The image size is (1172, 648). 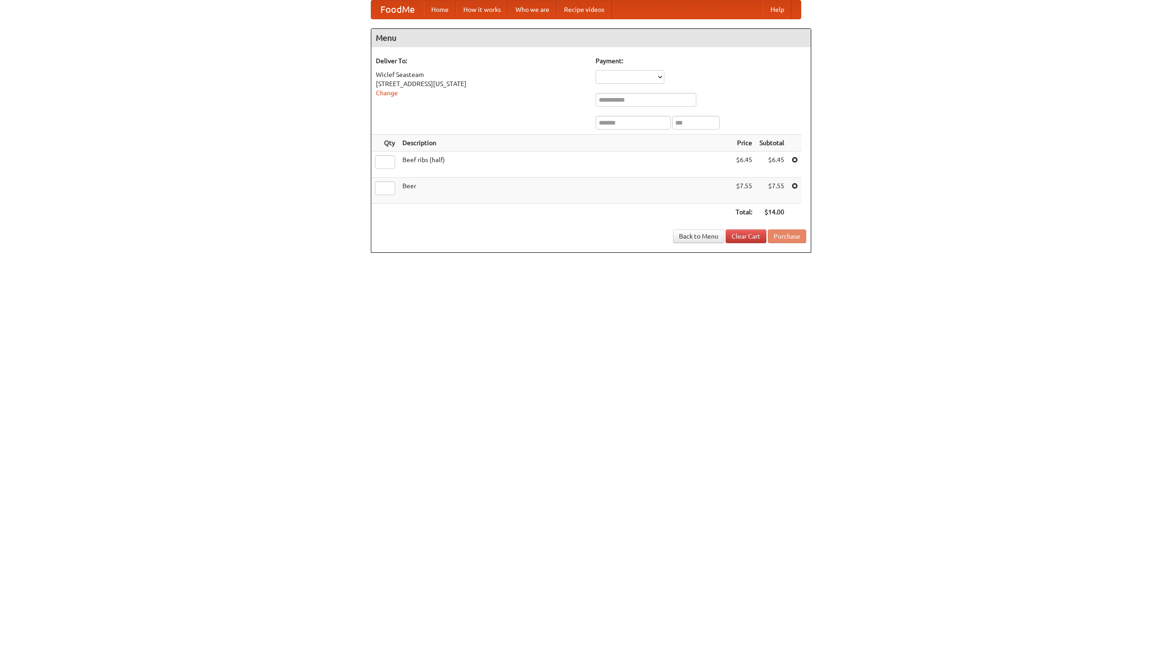 I want to click on a: Back to Menu, so click(x=698, y=236).